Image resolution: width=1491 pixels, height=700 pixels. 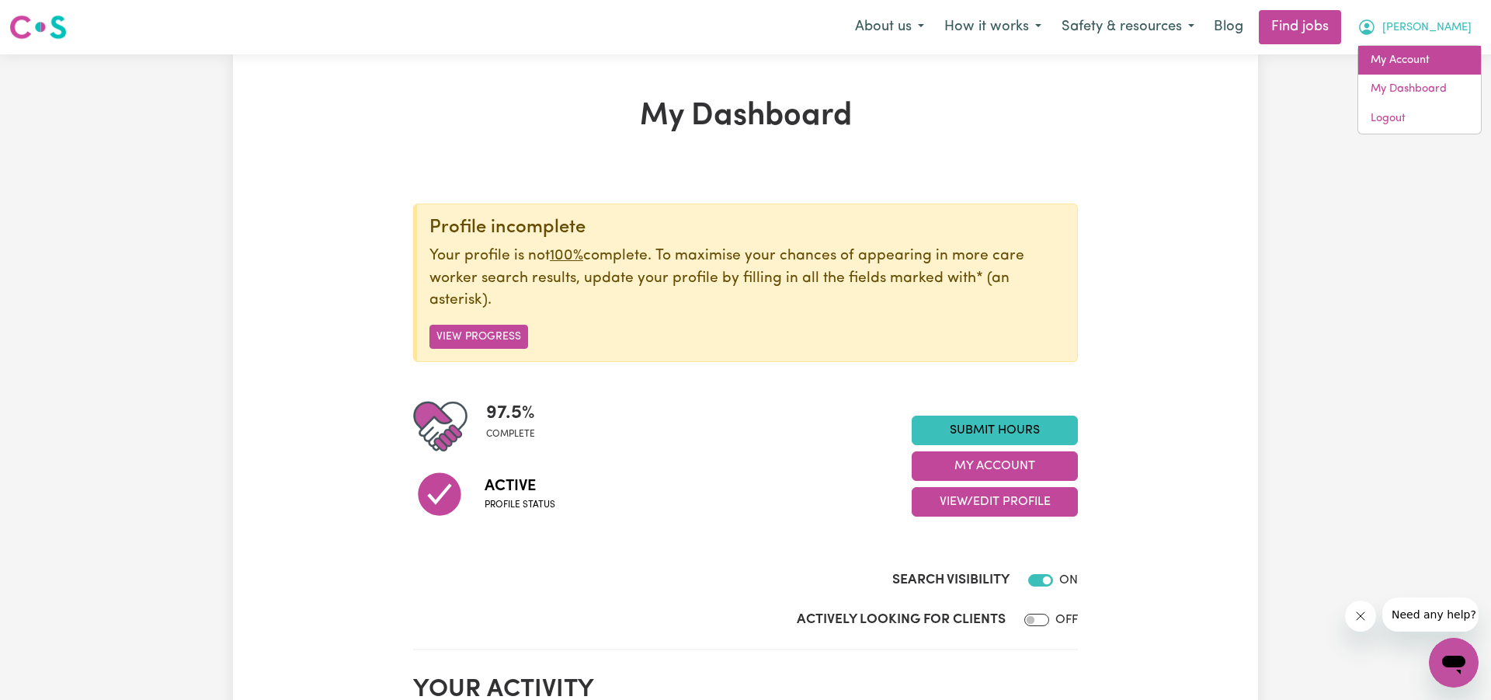 What do you see at coordinates (478, 336) in the screenshot?
I see `button: View Progress` at bounding box center [478, 336].